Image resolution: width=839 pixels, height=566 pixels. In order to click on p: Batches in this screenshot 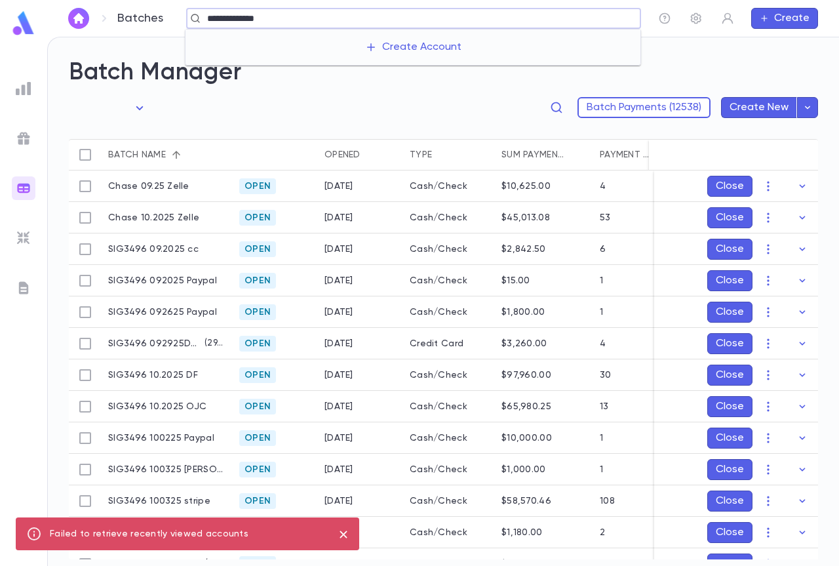, I will do `click(140, 18)`.